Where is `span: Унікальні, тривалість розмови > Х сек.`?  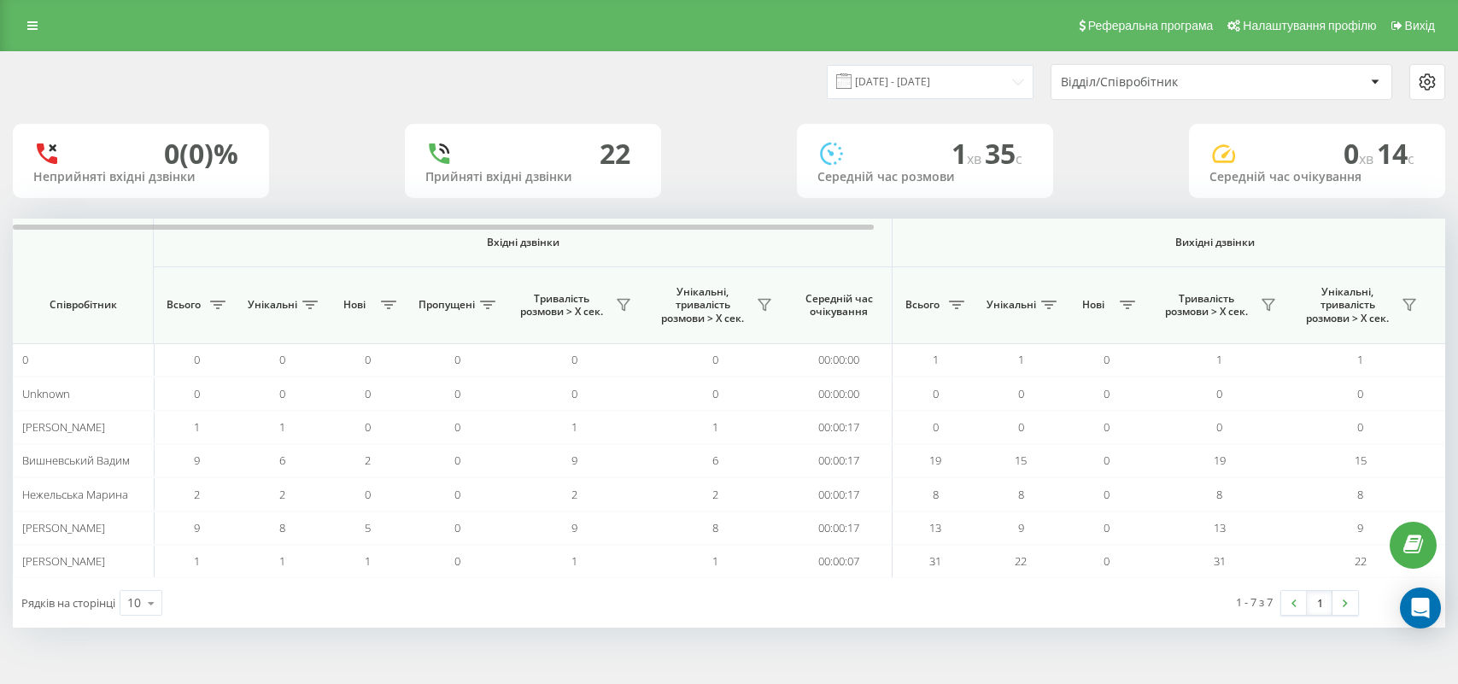
span: Унікальні, тривалість розмови > Х сек. is located at coordinates (702, 305).